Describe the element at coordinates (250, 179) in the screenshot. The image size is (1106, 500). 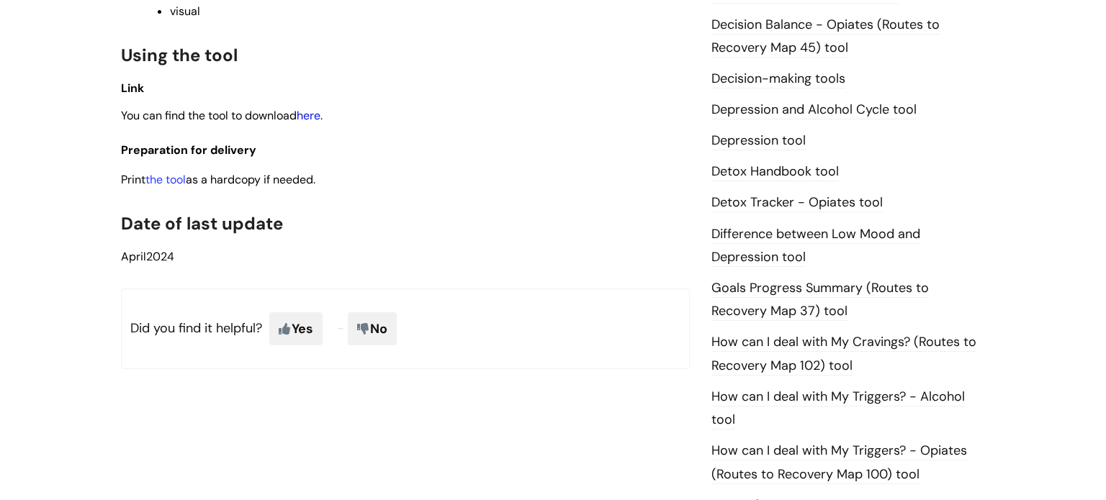
I see `span: as a hardcopy if needed.` at that location.